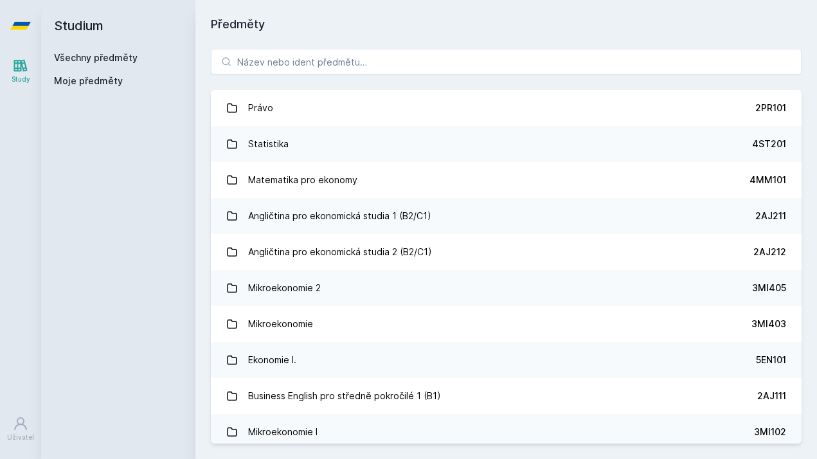 The width and height of the screenshot is (817, 459). Describe the element at coordinates (506, 216) in the screenshot. I see `a: Angličtina pro ekonomická studia 1 (B2/C1) 2AJ211` at that location.